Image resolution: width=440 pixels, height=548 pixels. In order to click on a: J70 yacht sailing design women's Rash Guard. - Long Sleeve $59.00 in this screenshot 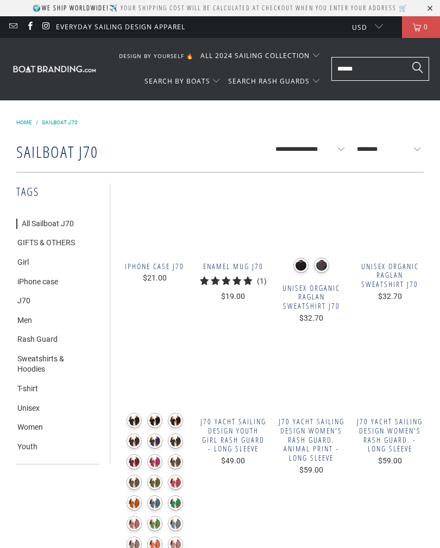, I will do `click(389, 441)`.